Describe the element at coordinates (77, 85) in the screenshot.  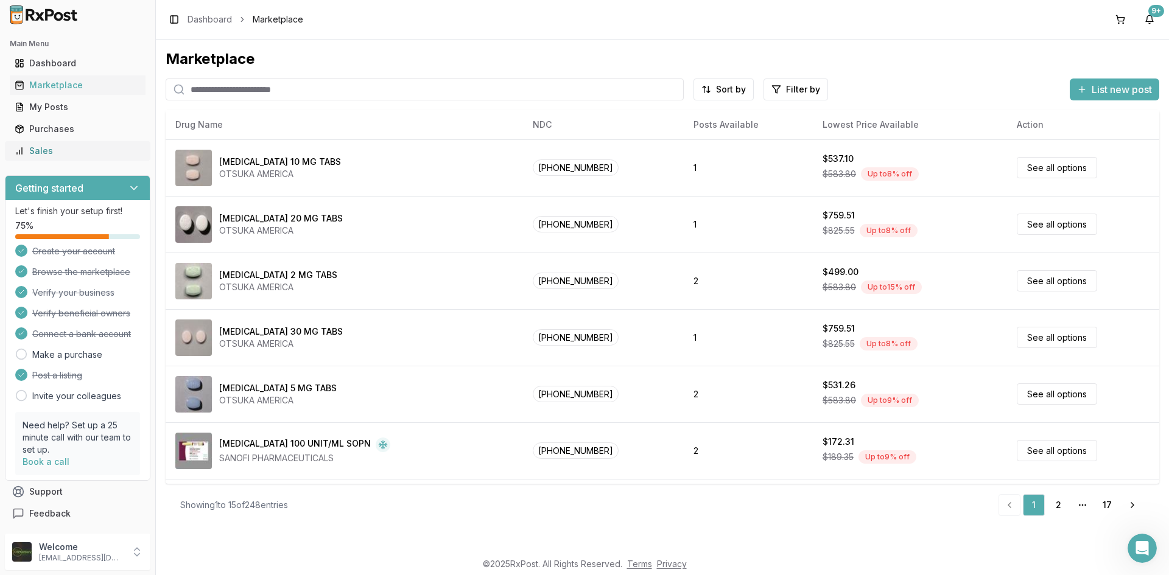
I see `button: Marketplace` at that location.